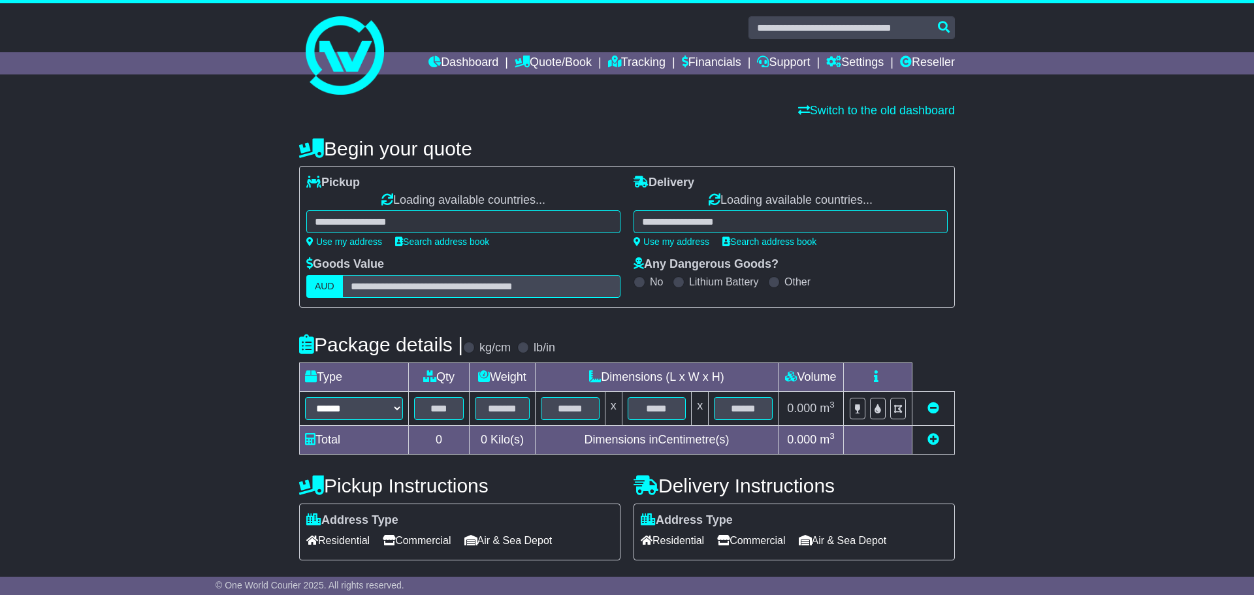 The width and height of the screenshot is (1254, 595). Describe the element at coordinates (711, 63) in the screenshot. I see `a: Financials` at that location.